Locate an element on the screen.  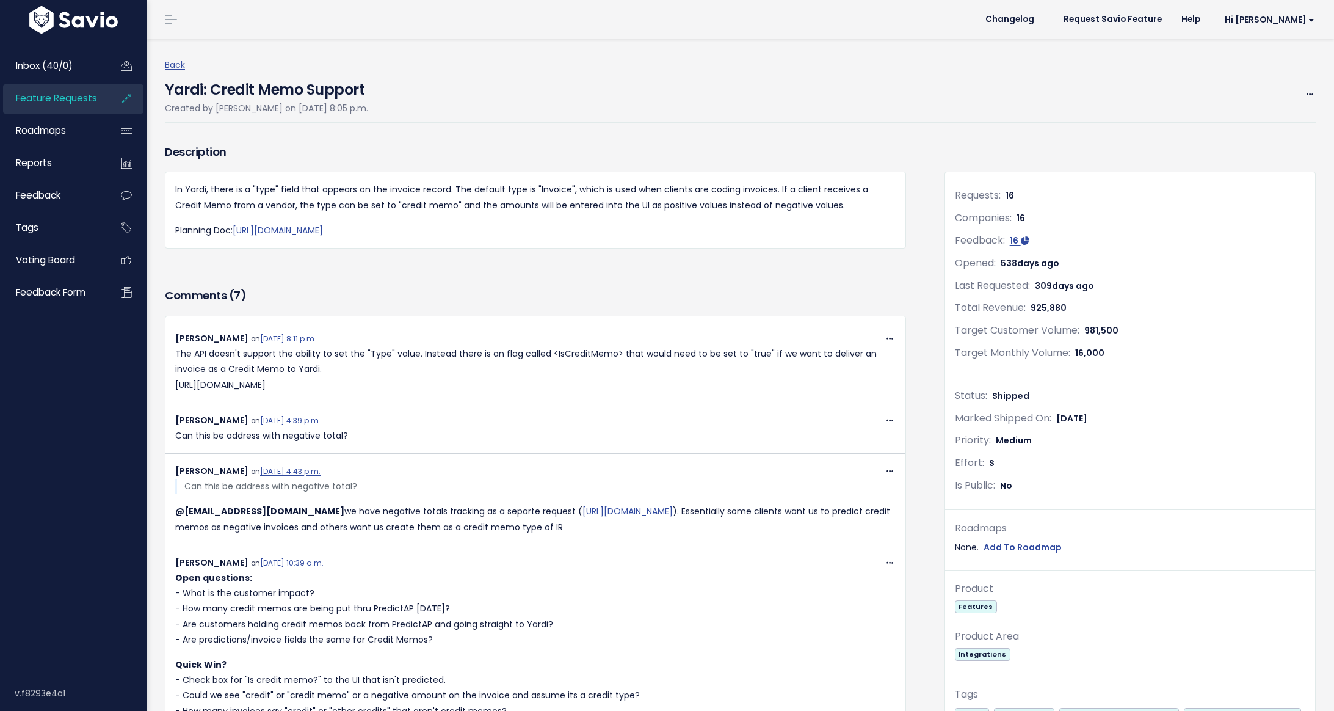
span: Opened: is located at coordinates (975, 263).